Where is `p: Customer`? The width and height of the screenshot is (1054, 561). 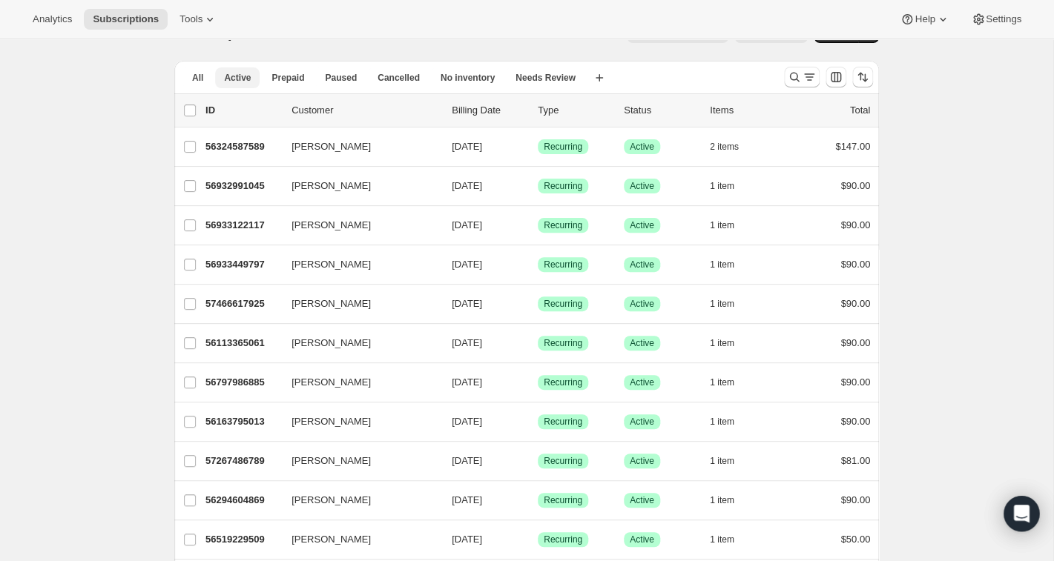
p: Customer is located at coordinates (366, 111).